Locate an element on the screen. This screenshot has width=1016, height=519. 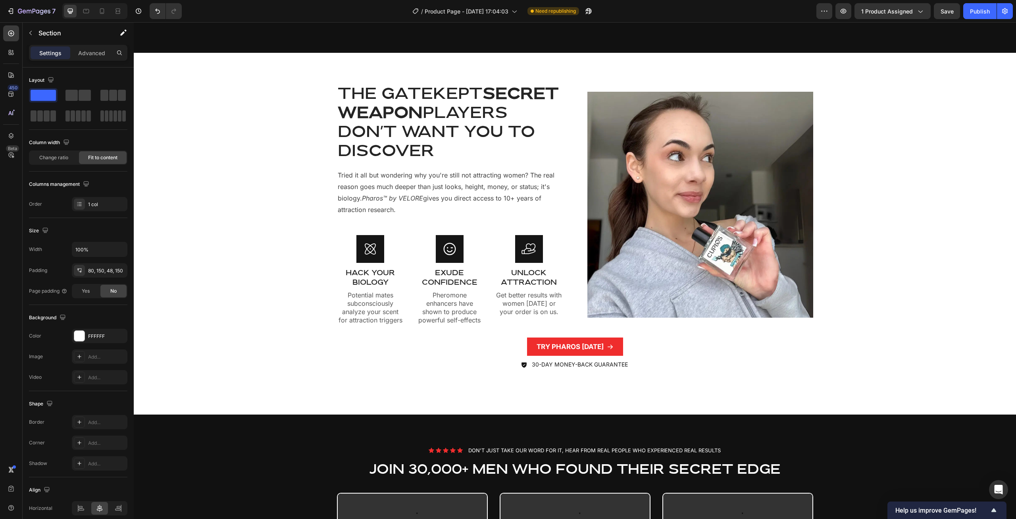
p: 30-DAY MONEY-BACK GUARANTEE is located at coordinates (446, 342).